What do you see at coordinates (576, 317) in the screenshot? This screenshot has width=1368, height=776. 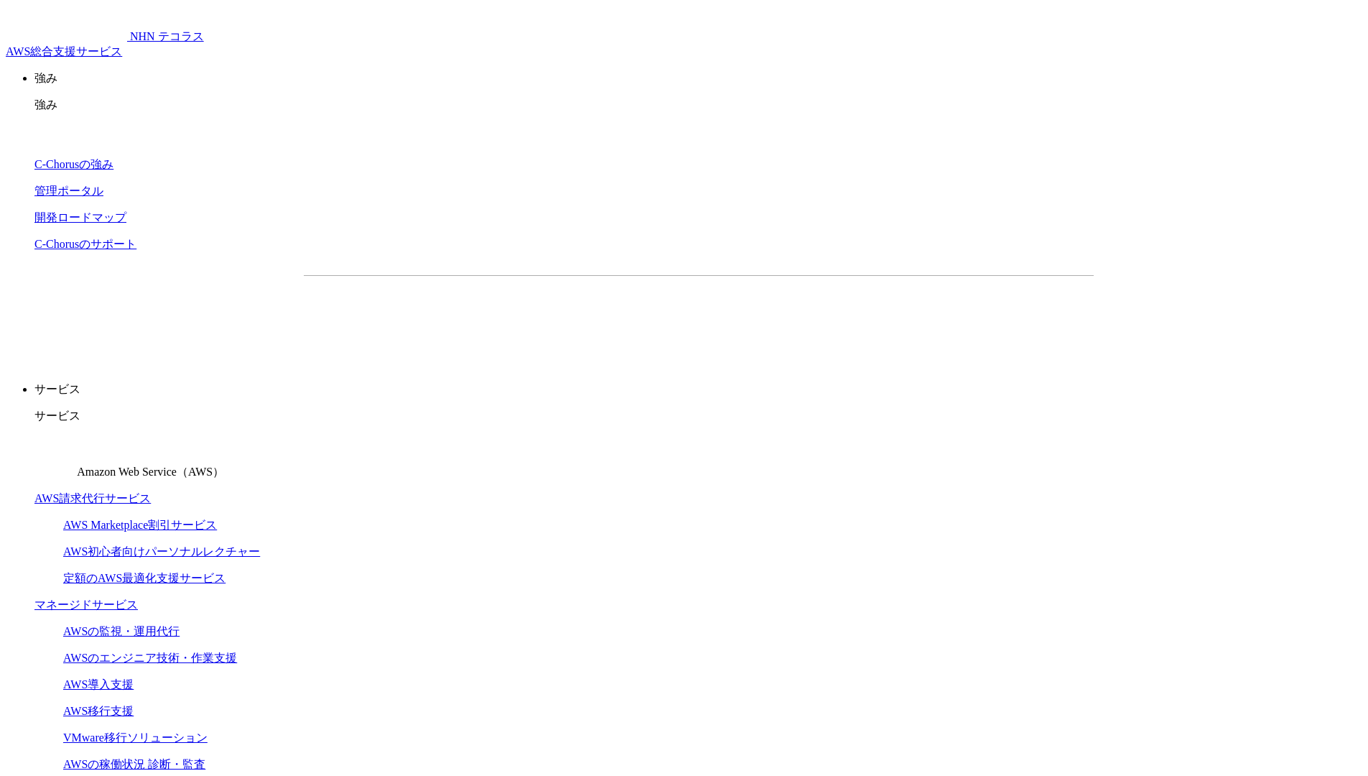 I see `a: 資料を請求する` at bounding box center [576, 317].